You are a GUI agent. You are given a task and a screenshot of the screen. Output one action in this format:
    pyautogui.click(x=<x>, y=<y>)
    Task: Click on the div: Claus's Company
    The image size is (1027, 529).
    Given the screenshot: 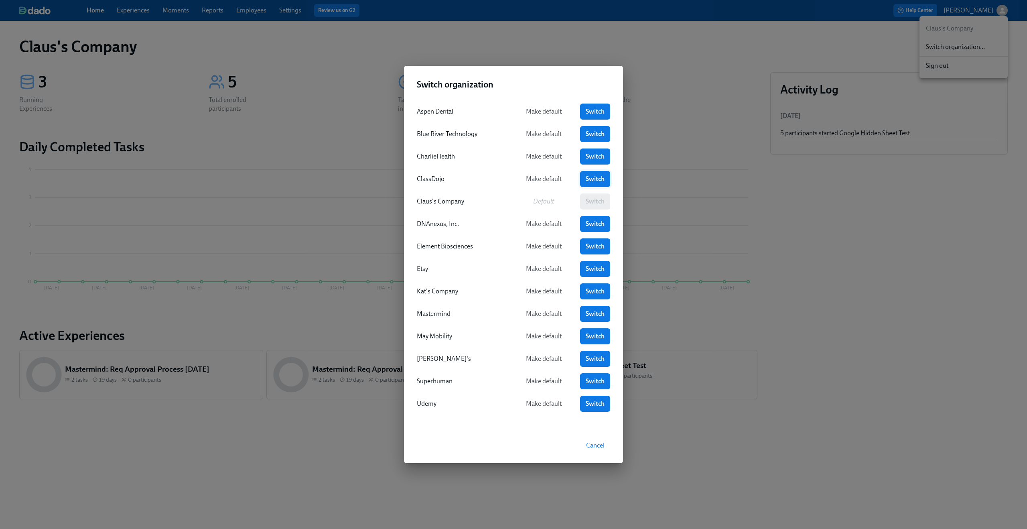 What is the action you would take?
    pyautogui.click(x=462, y=201)
    